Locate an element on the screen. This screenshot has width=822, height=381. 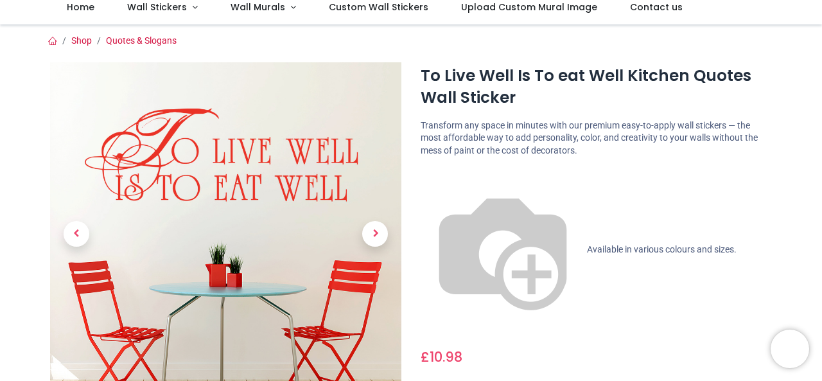
h1: To Live Well Is To eat Well Kitchen Quotes Wall Sticker is located at coordinates (596, 87).